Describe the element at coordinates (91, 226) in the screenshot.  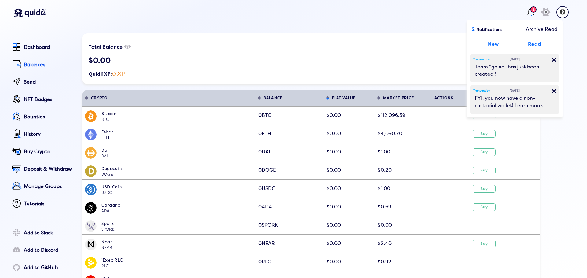
I see `img: SPORK` at that location.